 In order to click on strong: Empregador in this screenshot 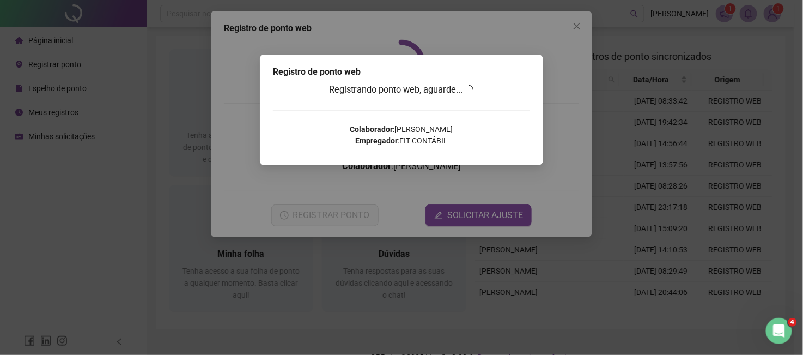, I will do `click(377, 141)`.